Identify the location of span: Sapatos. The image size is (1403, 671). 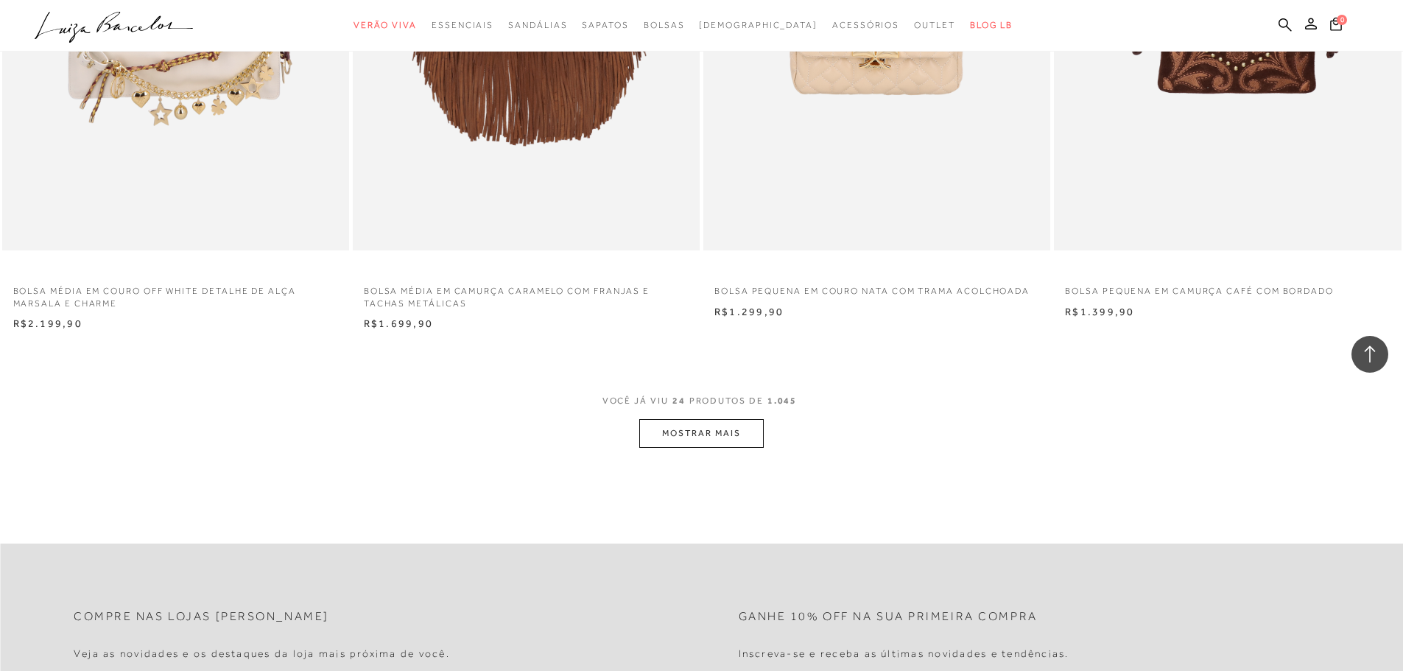
(605, 25).